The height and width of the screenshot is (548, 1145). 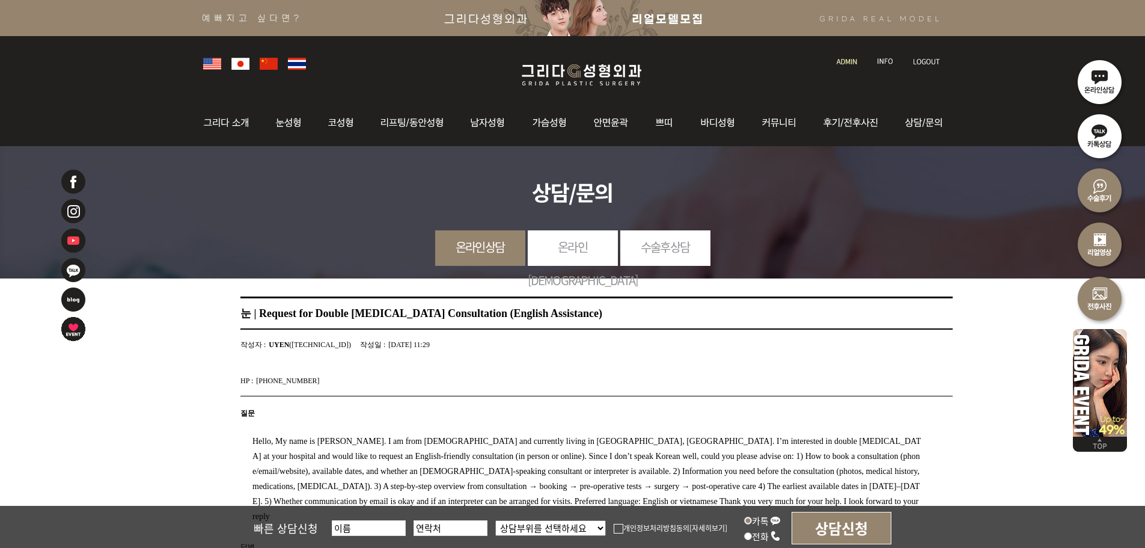 I want to click on img: 후기/전후사진, so click(x=852, y=123).